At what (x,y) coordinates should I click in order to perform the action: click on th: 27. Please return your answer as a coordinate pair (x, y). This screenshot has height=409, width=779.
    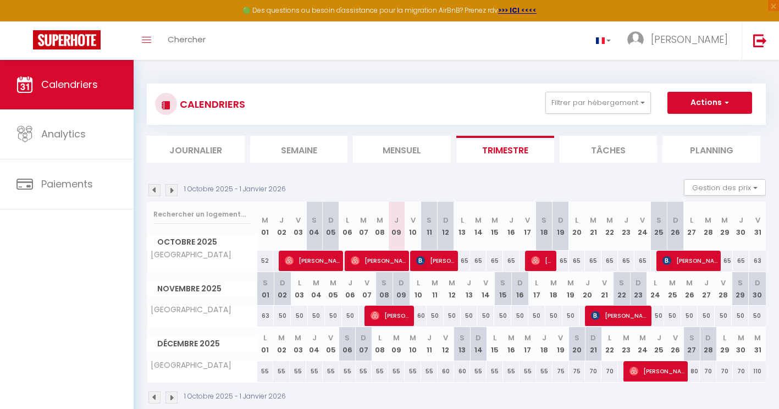
    Looking at the image, I should click on (691, 343).